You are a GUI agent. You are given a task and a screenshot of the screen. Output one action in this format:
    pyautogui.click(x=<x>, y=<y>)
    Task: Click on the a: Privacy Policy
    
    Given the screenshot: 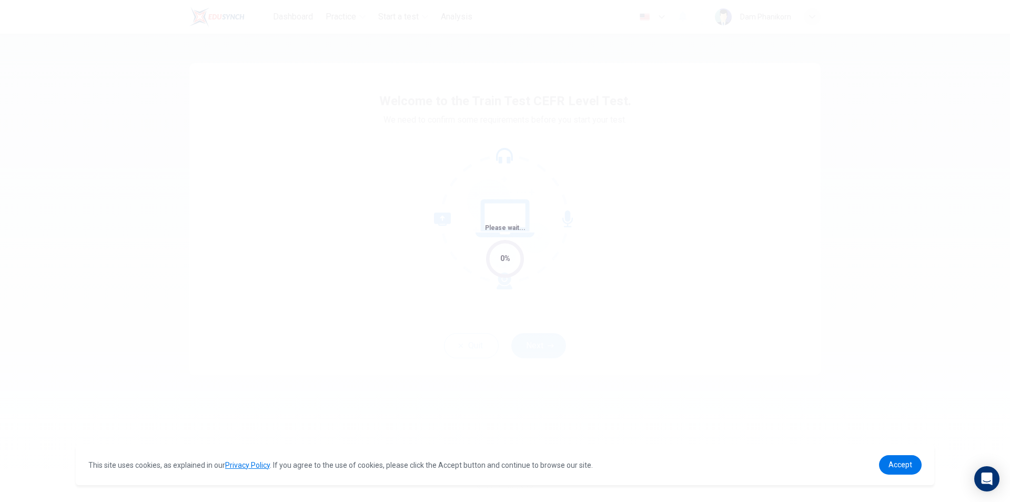 What is the action you would take?
    pyautogui.click(x=247, y=465)
    